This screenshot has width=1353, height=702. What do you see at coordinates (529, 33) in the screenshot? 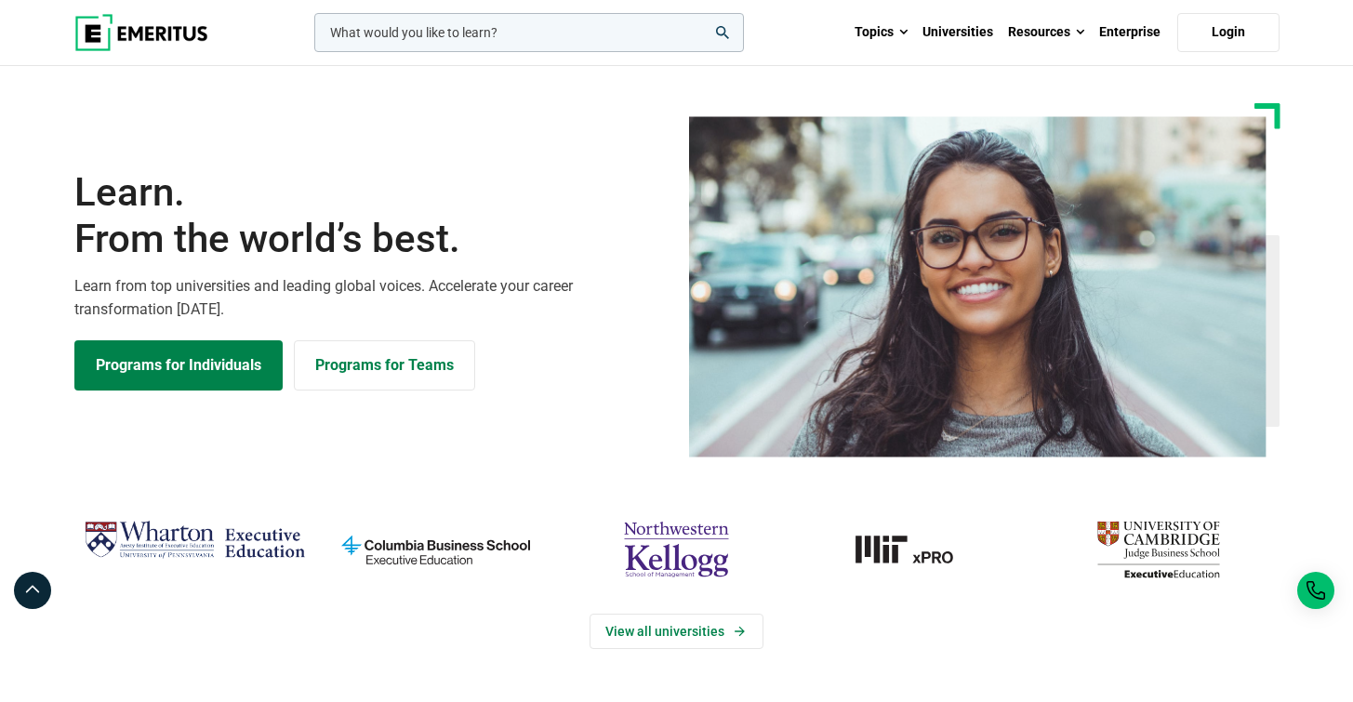
I see `input: woocommerce-product-search-field-0` at bounding box center [529, 33].